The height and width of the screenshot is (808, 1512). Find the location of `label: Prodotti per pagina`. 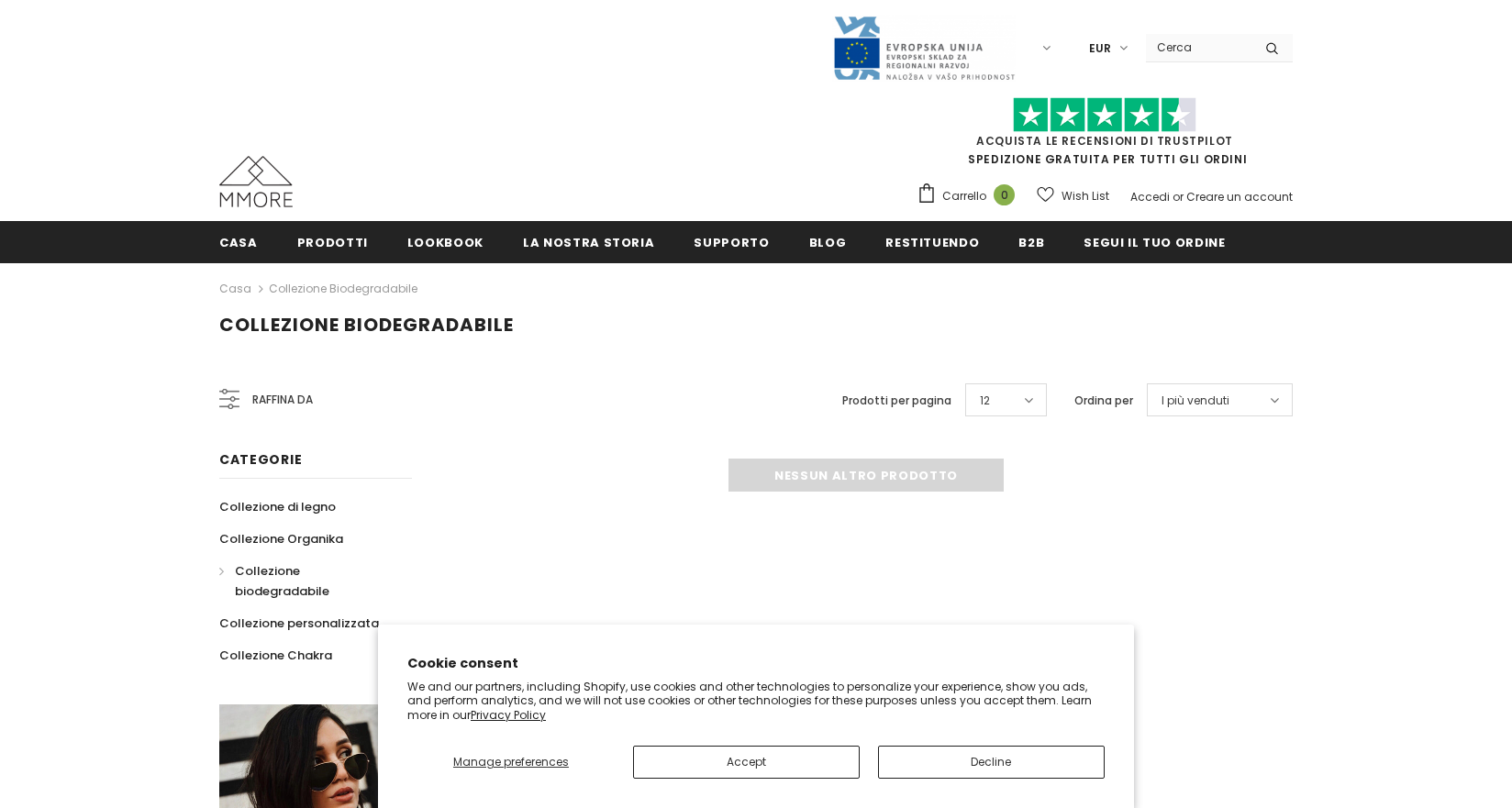

label: Prodotti per pagina is located at coordinates (896, 401).